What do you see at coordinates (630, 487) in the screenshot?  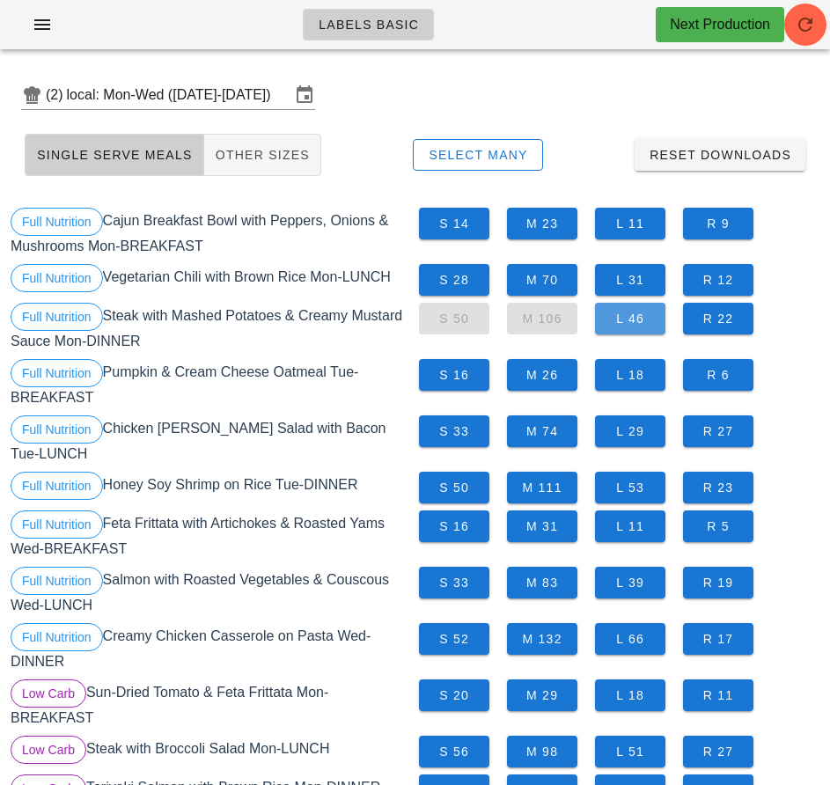 I see `span: L 53` at bounding box center [630, 487].